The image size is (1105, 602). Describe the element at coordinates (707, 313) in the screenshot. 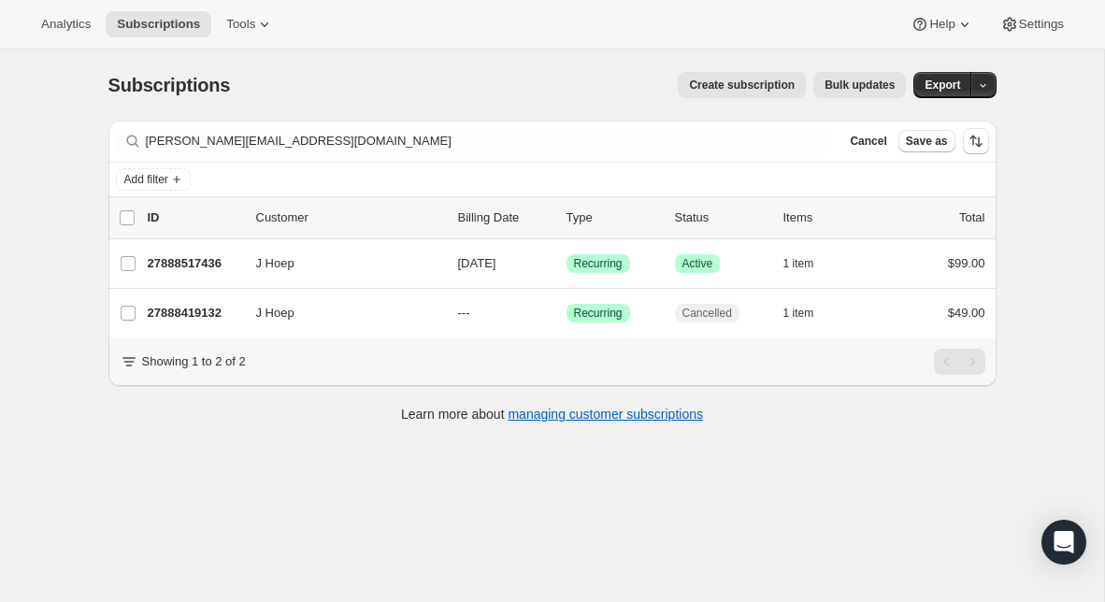

I see `span: Cancelled` at that location.